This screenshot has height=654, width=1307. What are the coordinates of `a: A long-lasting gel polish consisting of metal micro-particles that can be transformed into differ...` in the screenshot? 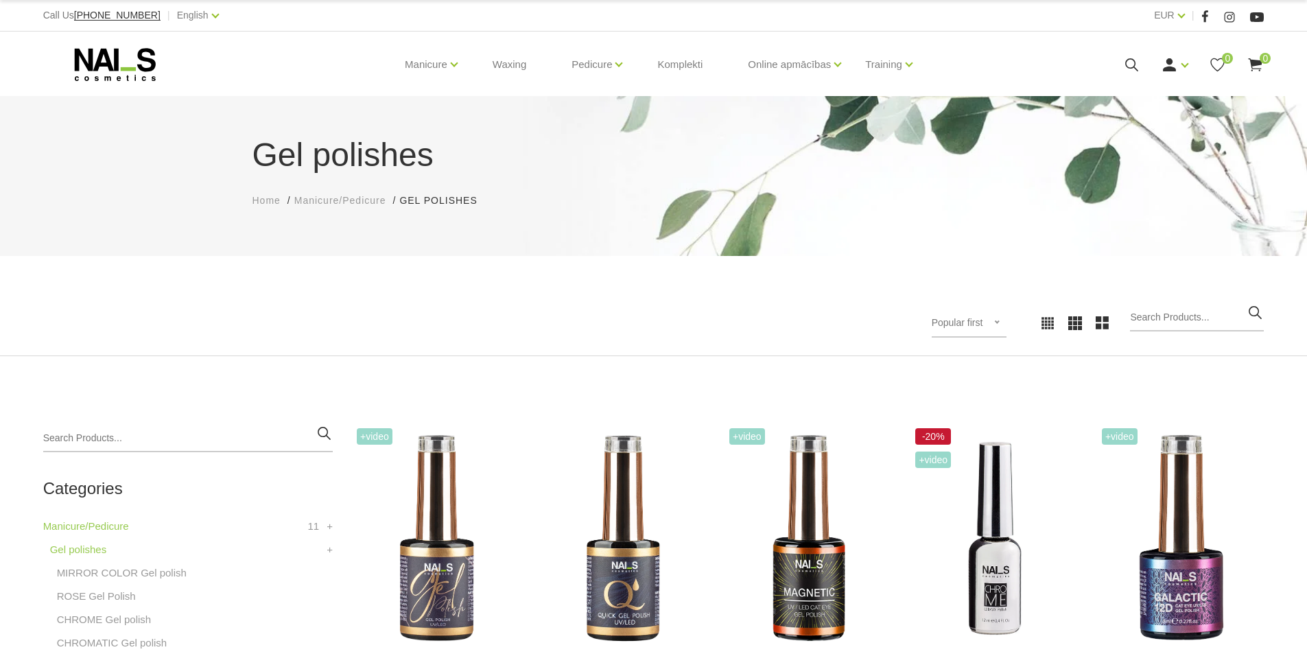 It's located at (808, 539).